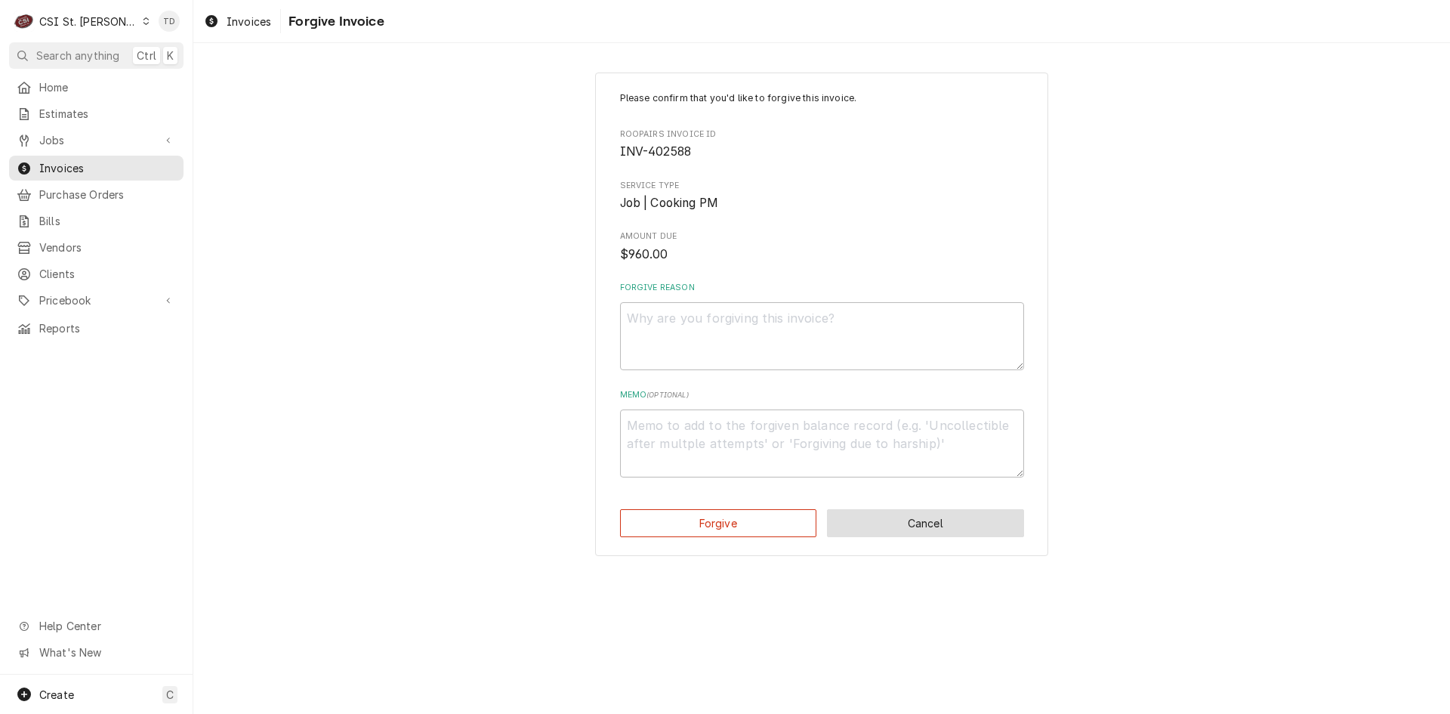  Describe the element at coordinates (822, 433) in the screenshot. I see `div: Memo` at that location.